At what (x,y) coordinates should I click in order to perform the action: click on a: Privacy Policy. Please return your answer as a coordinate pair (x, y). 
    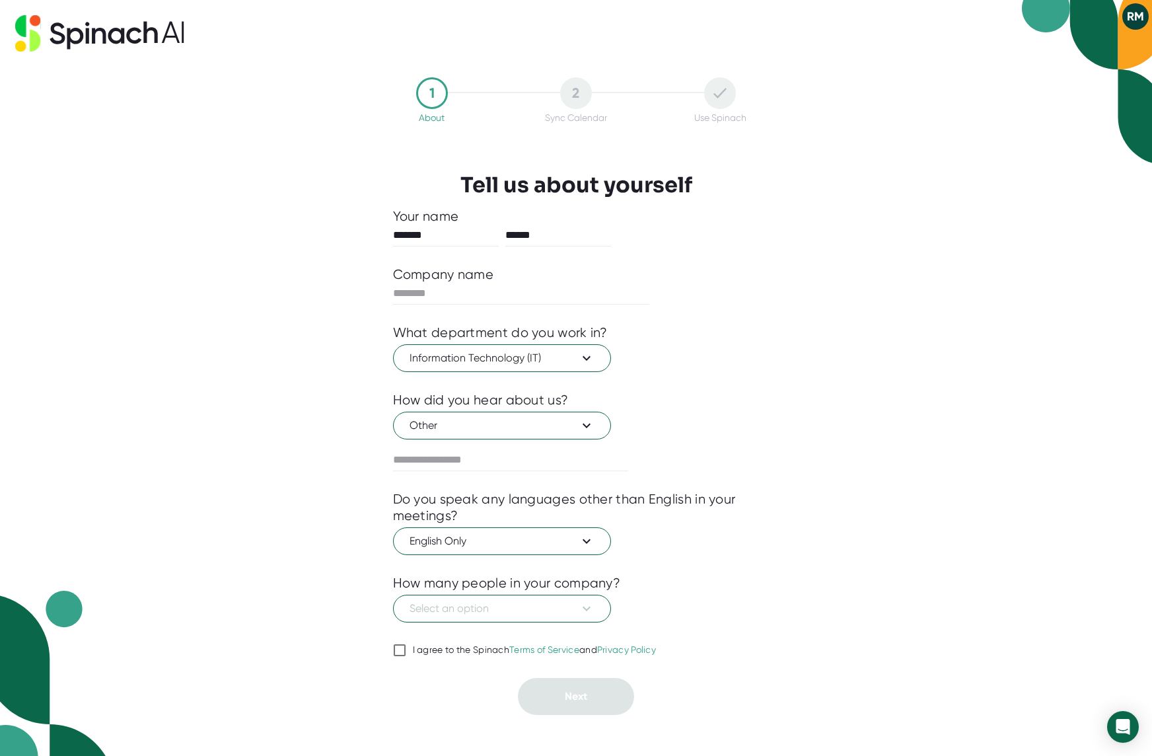
    Looking at the image, I should click on (626, 649).